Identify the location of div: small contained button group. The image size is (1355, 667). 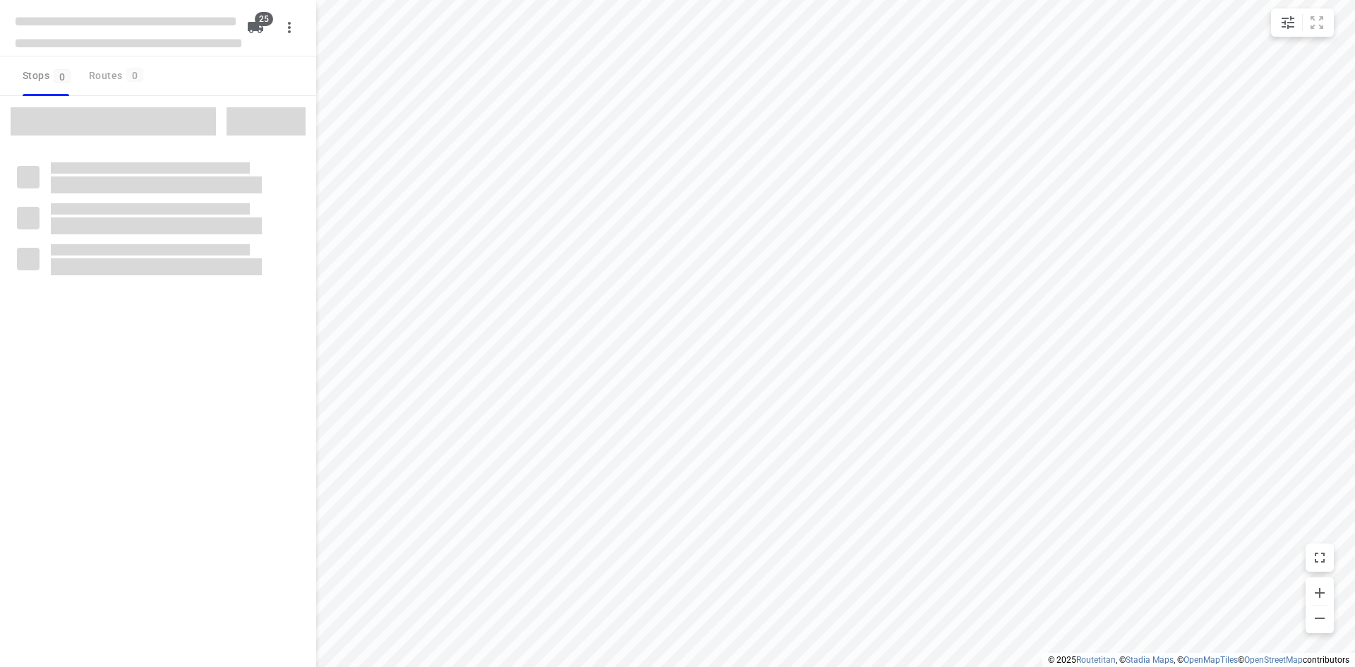
(1302, 23).